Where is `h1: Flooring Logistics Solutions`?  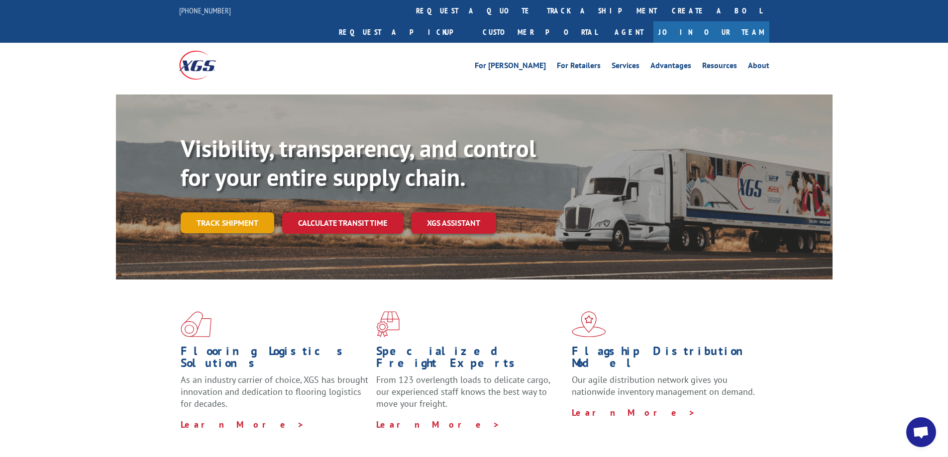
h1: Flooring Logistics Solutions is located at coordinates (275, 360).